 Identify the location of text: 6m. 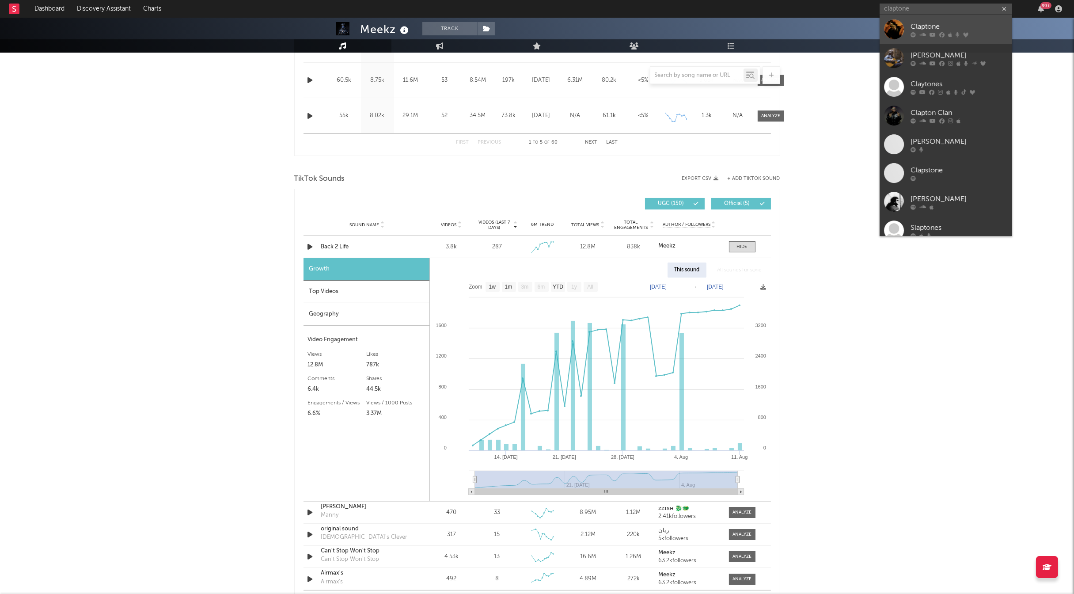
(541, 287).